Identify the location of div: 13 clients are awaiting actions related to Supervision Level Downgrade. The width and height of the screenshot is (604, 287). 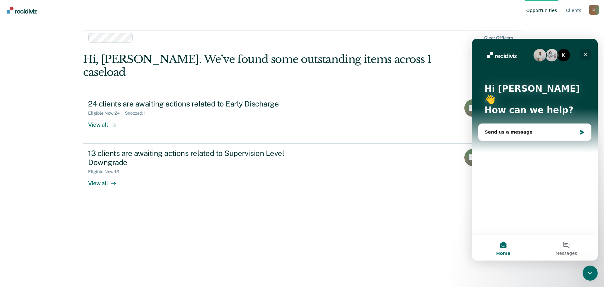
(198, 158).